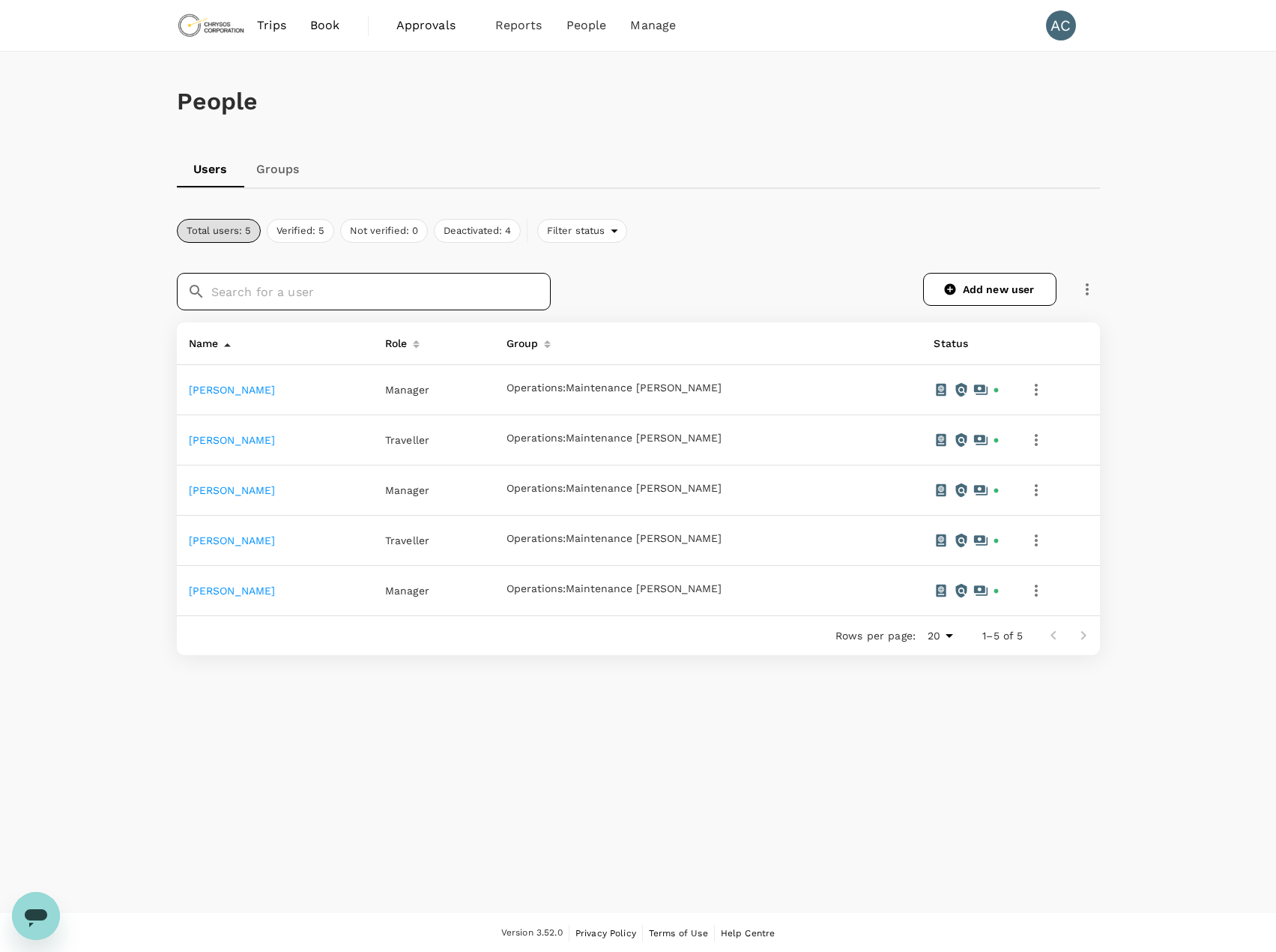  Describe the element at coordinates (587, 25) in the screenshot. I see `span: People` at that location.